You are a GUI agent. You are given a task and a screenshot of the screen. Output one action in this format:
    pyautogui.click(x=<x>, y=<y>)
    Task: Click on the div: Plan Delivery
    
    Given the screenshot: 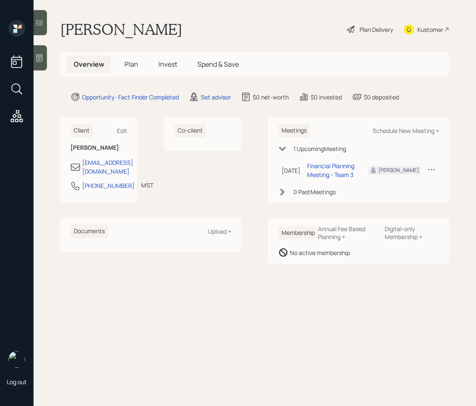 What is the action you would take?
    pyautogui.click(x=376, y=29)
    